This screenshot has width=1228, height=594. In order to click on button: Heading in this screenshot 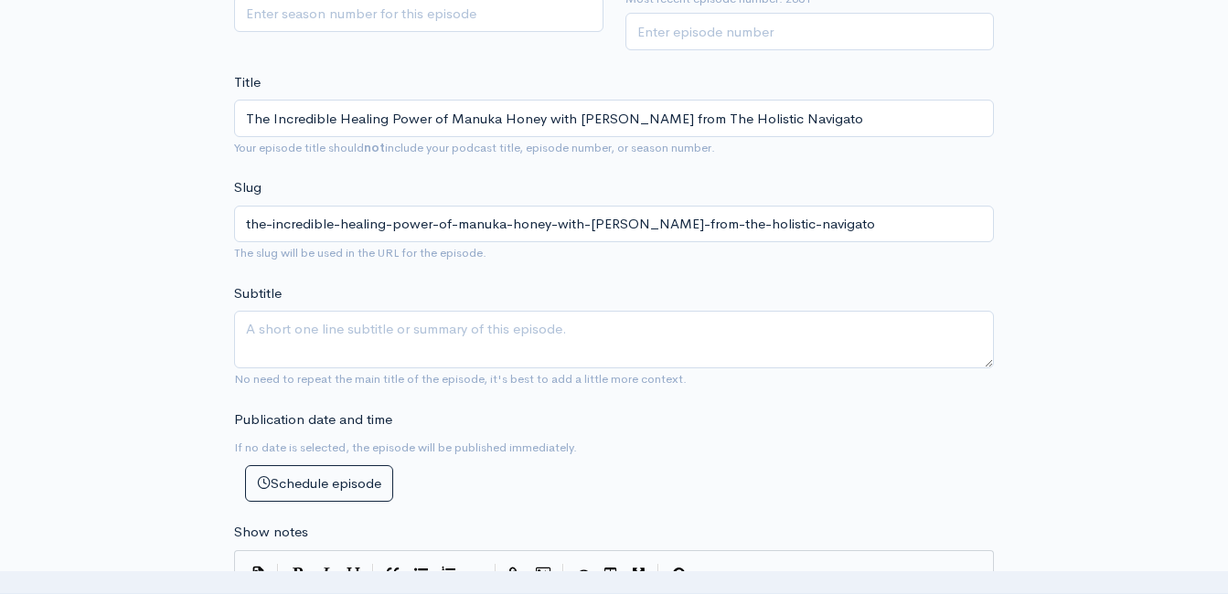, I will do `click(353, 574)`.